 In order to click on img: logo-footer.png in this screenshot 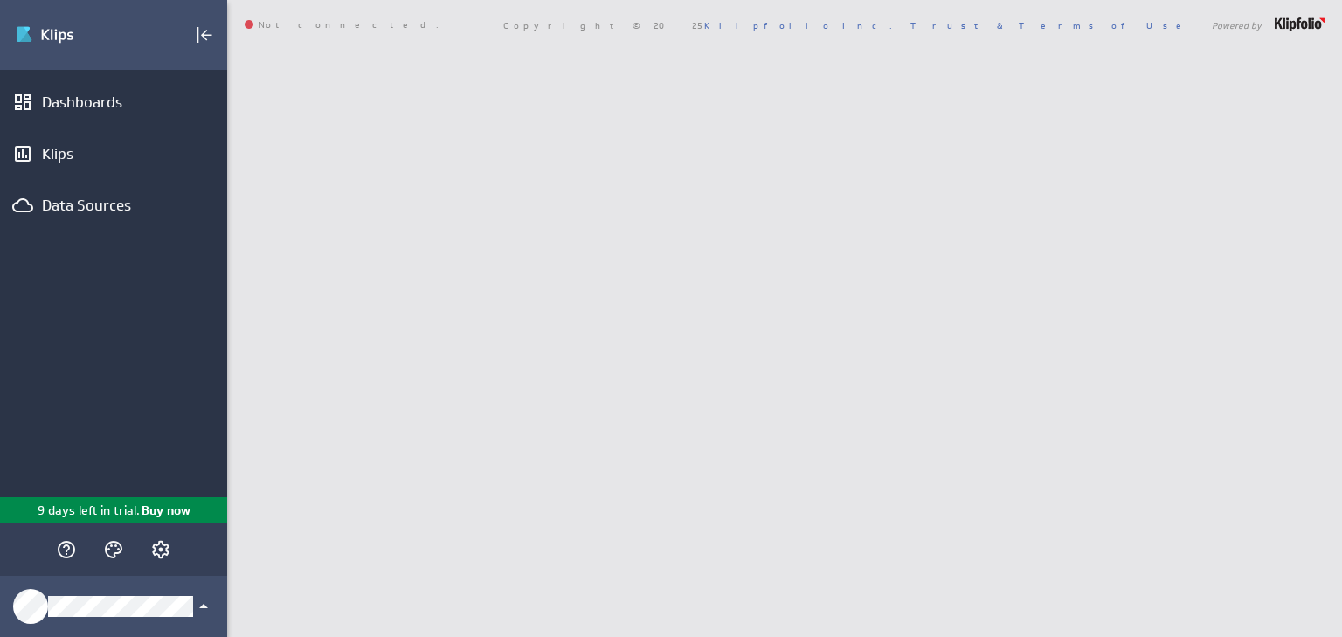, I will do `click(1299, 24)`.